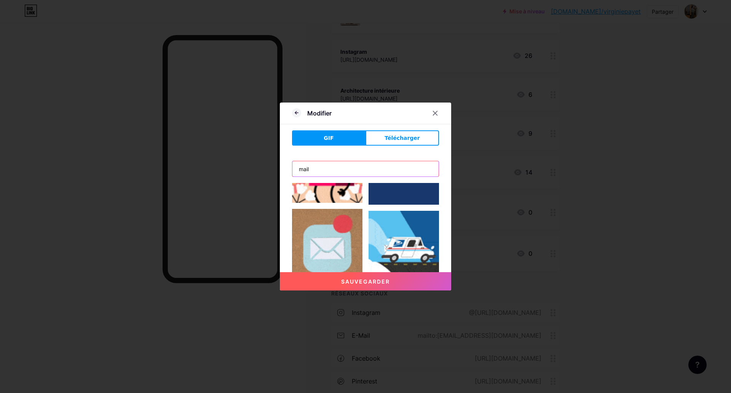 Image resolution: width=731 pixels, height=393 pixels. I want to click on font: GIF, so click(329, 138).